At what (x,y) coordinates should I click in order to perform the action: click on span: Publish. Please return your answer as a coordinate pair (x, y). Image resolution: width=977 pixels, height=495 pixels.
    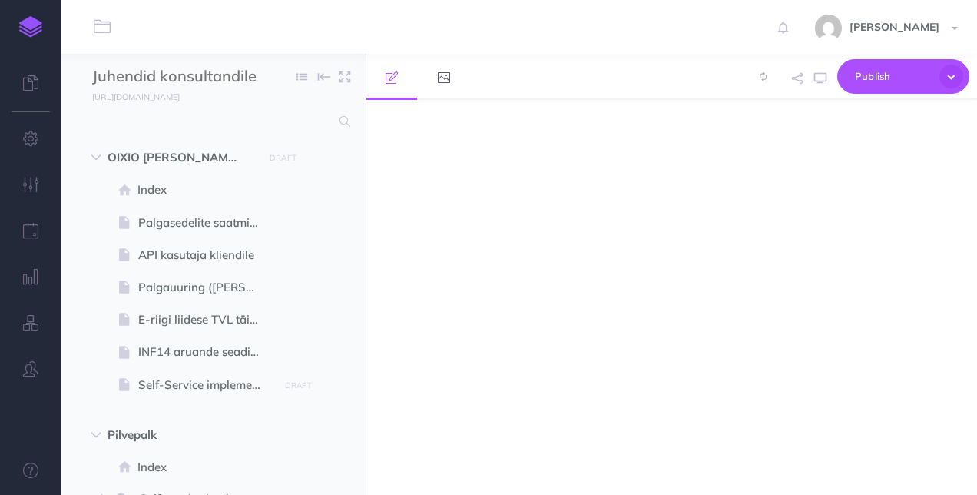
    Looking at the image, I should click on (893, 76).